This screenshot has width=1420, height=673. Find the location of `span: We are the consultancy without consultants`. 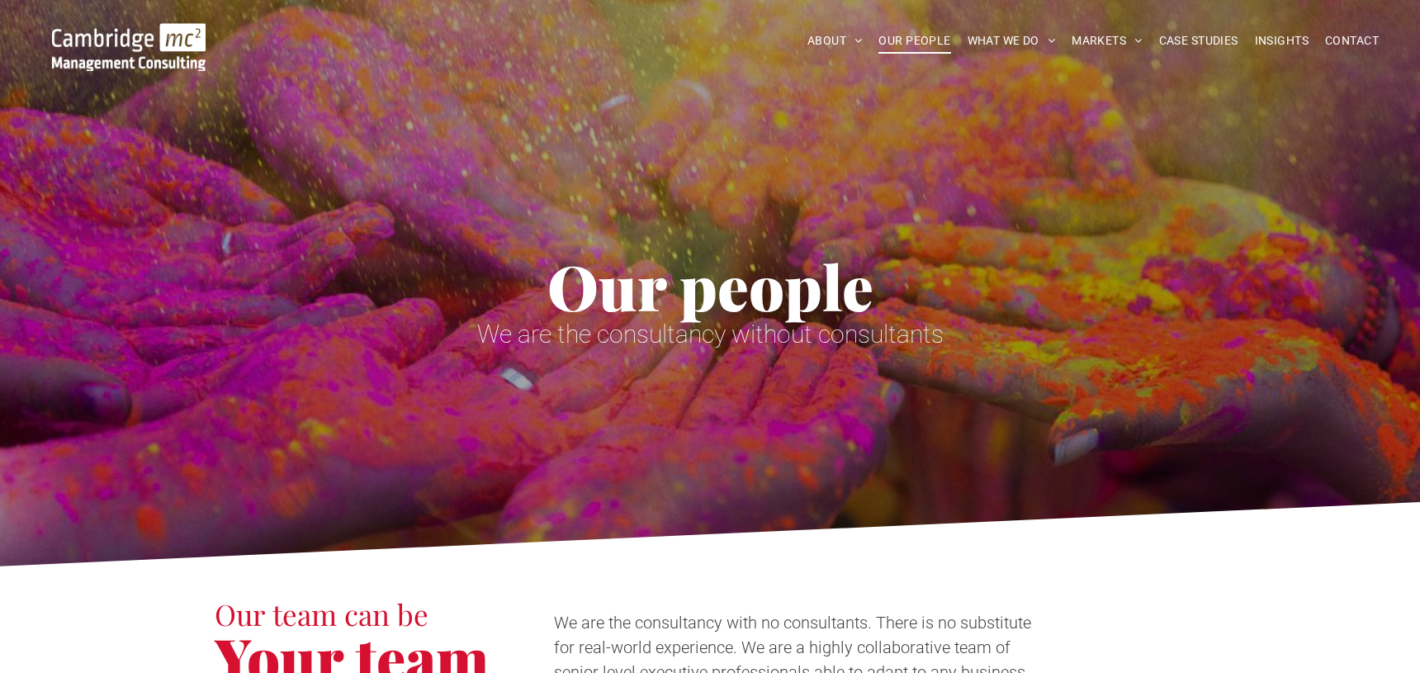

span: We are the consultancy without consultants is located at coordinates (710, 334).